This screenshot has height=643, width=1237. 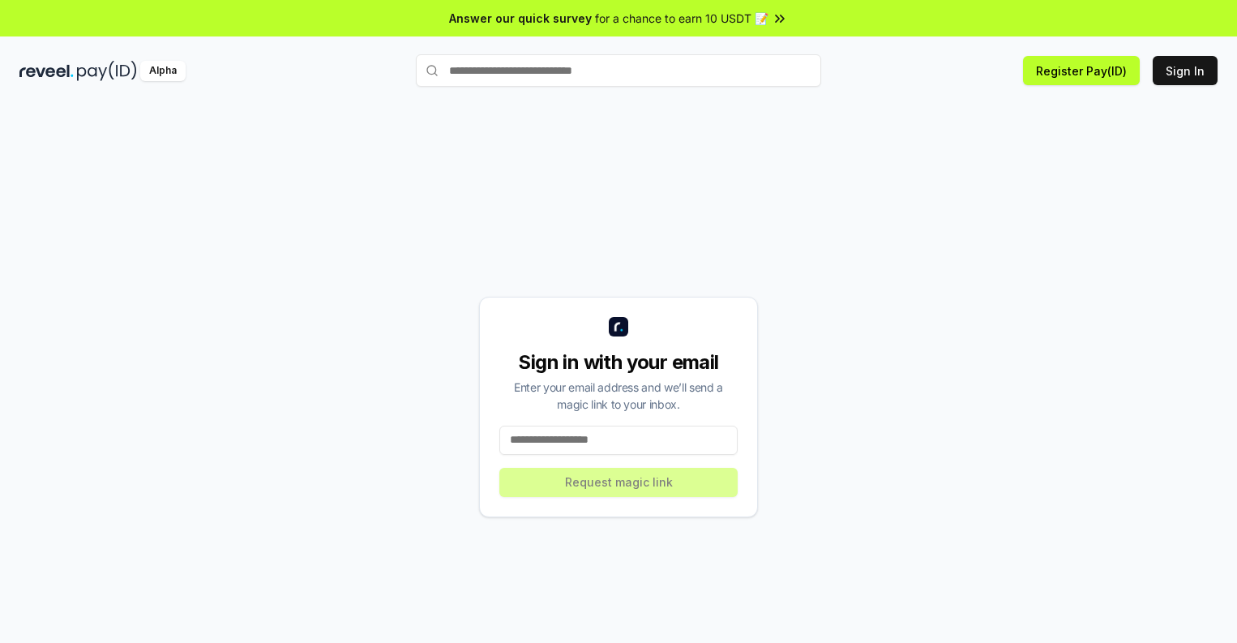 I want to click on div: Sign in with your email, so click(x=619, y=362).